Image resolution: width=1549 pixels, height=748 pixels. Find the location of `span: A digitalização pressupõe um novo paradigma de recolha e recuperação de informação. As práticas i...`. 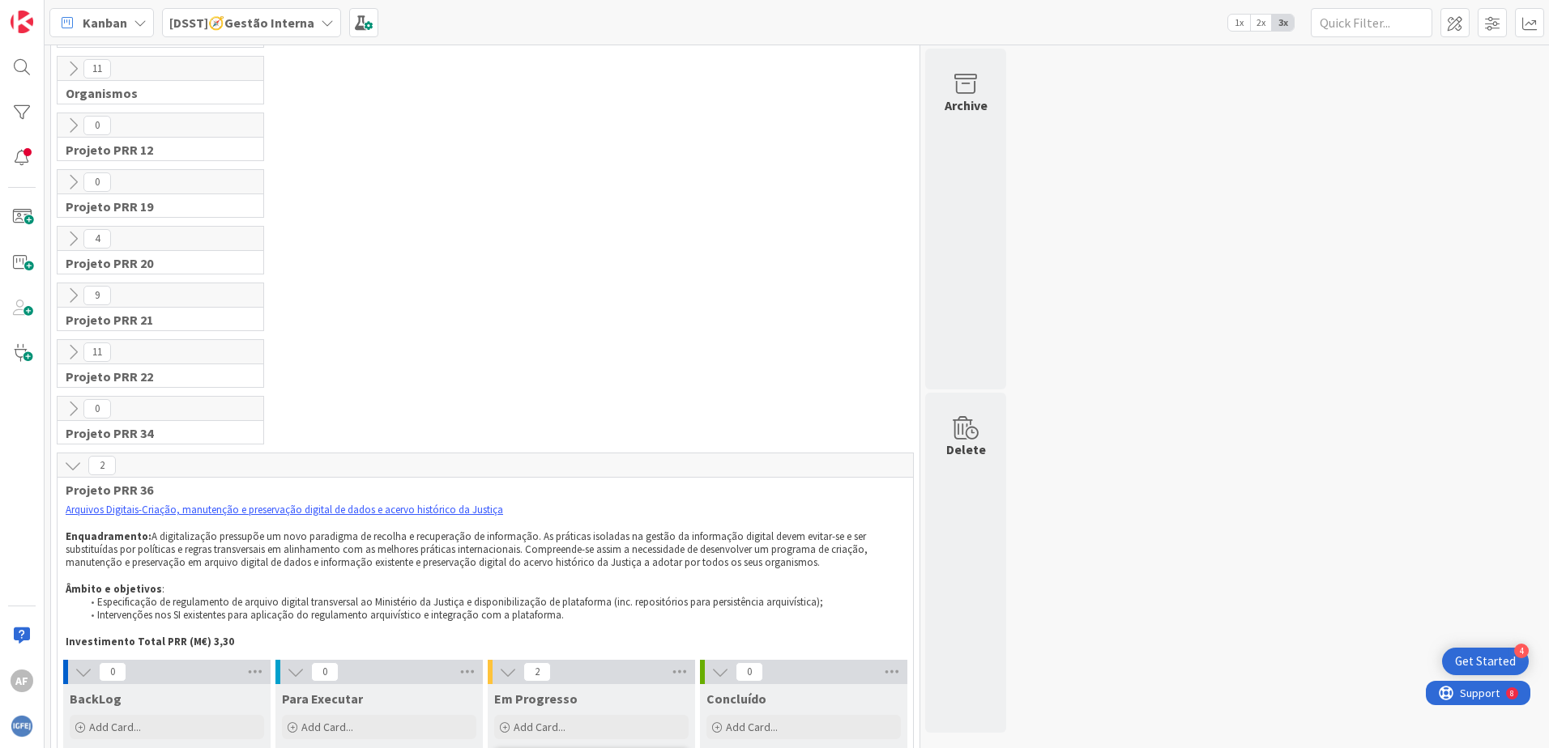

span: A digitalização pressupõe um novo paradigma de recolha e recuperação de informação. As práticas i... is located at coordinates (467, 550).